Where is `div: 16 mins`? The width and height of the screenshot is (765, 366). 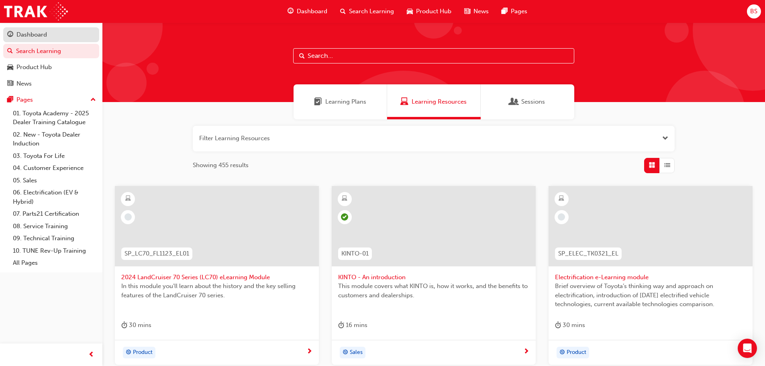 div: 16 mins is located at coordinates (352, 325).